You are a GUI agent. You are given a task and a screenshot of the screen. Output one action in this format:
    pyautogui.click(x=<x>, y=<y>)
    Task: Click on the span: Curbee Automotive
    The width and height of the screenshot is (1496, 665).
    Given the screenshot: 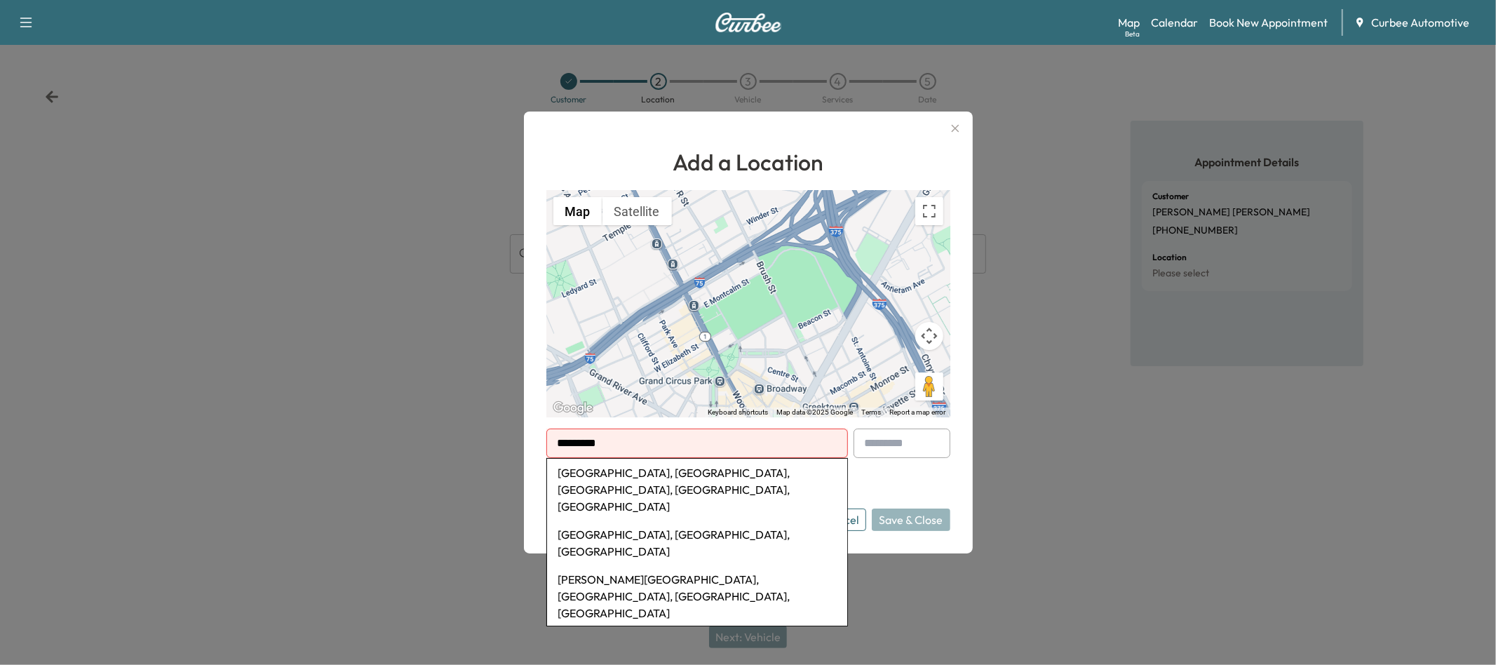 What is the action you would take?
    pyautogui.click(x=1421, y=22)
    